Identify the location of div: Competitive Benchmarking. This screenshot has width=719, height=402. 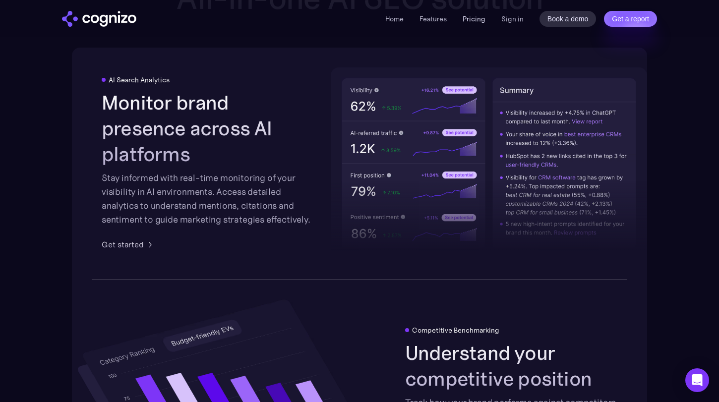
(456, 330).